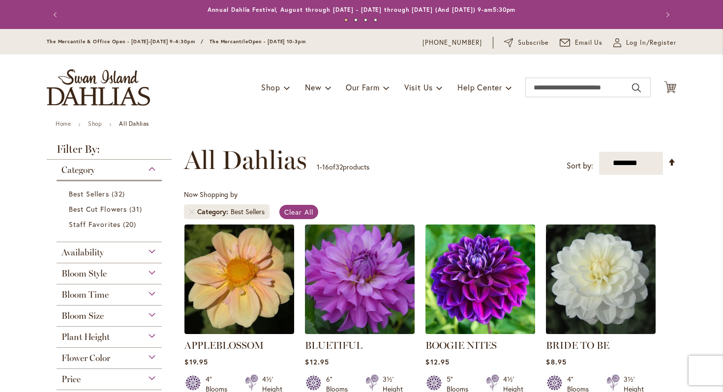 This screenshot has width=723, height=392. Describe the element at coordinates (57, 15) in the screenshot. I see `button: Previous` at that location.